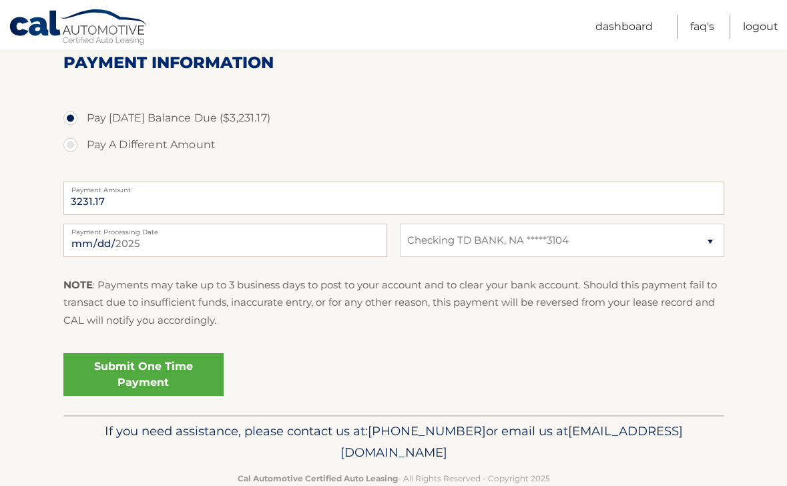  I want to click on p: - All Rights Reserved - Copyright 2025, so click(394, 478).